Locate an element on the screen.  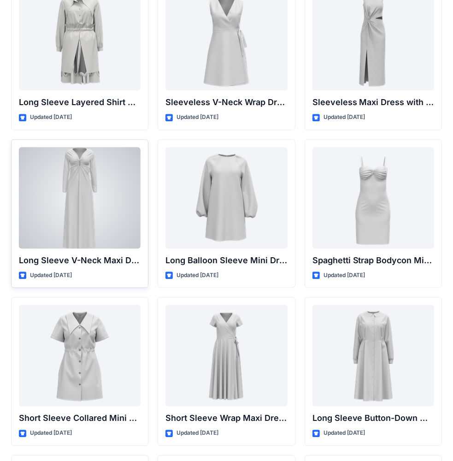
a: Spaghetti Strap Bodycon Mini Dress with Bust Detail is located at coordinates (373, 198).